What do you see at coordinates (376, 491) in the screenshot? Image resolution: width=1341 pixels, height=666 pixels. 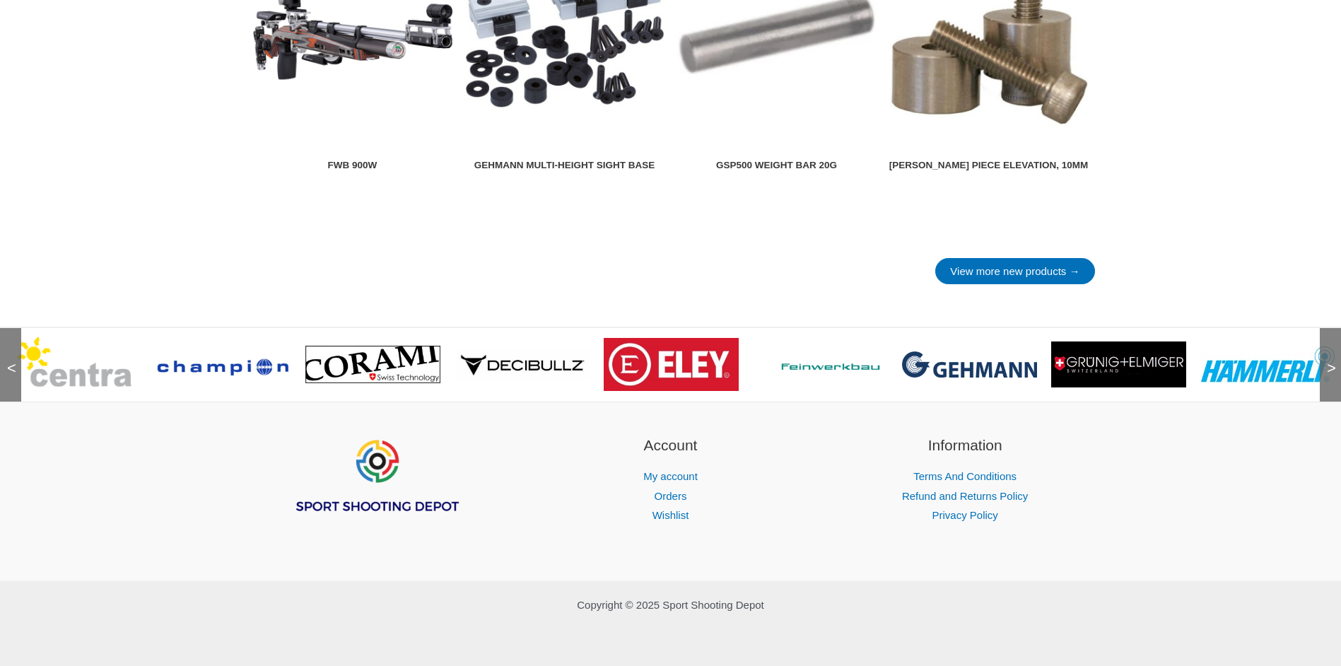 I see `aside: Footer Widget 1` at bounding box center [376, 491].